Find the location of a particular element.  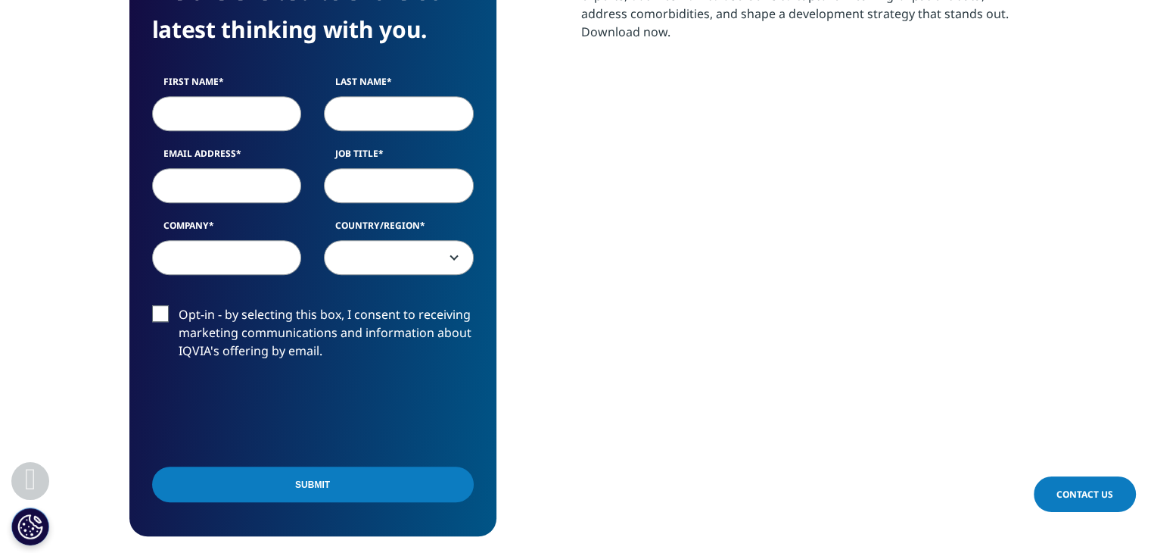

label: Job Title is located at coordinates (399, 157).